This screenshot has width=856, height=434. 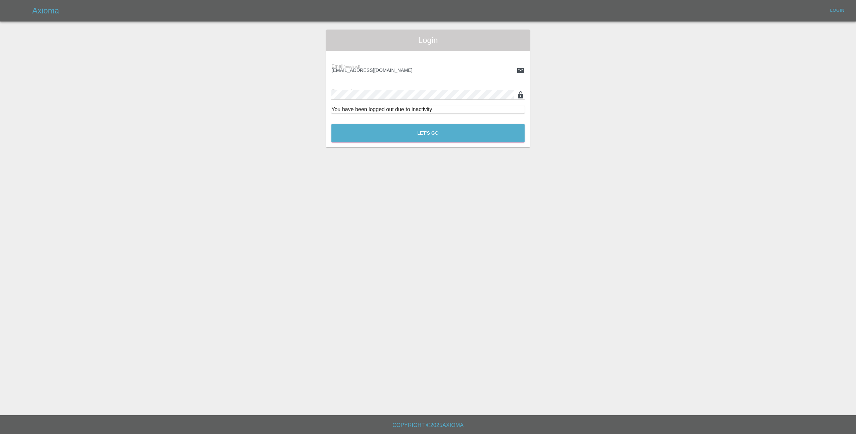 What do you see at coordinates (838, 10) in the screenshot?
I see `a: Login` at bounding box center [838, 10].